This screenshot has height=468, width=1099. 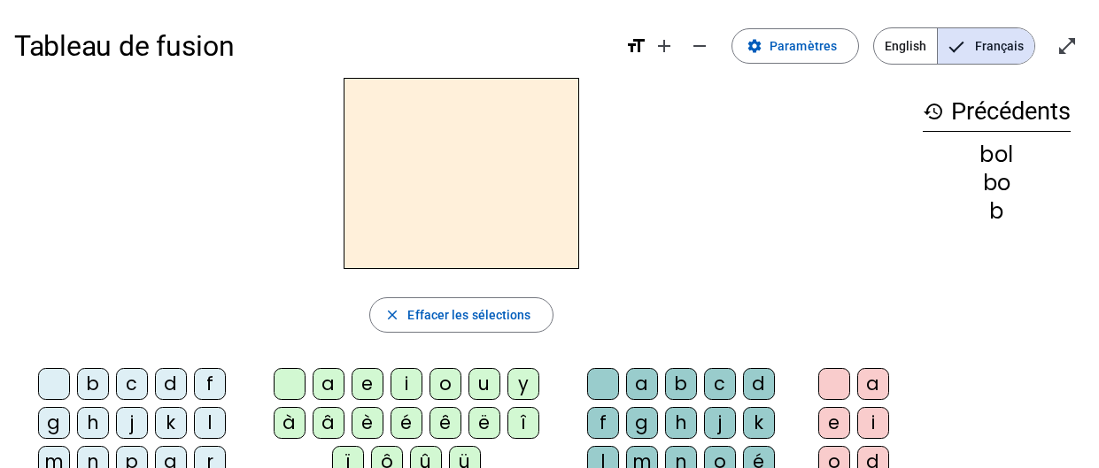 I want to click on div: î, so click(x=523, y=423).